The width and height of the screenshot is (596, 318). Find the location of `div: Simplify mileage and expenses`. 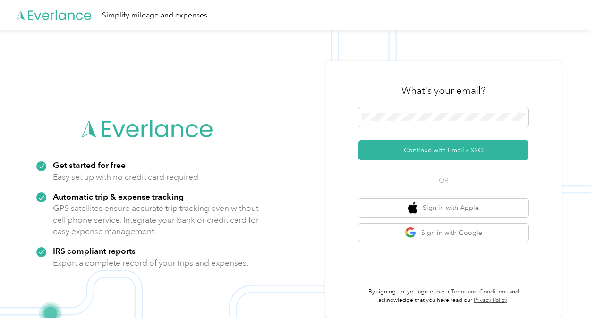

div: Simplify mileage and expenses is located at coordinates (154, 15).